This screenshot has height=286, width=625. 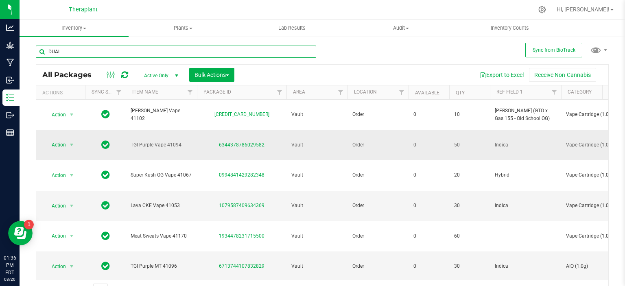 What do you see at coordinates (211, 75) in the screenshot?
I see `span: Bulk Actions` at bounding box center [211, 75].